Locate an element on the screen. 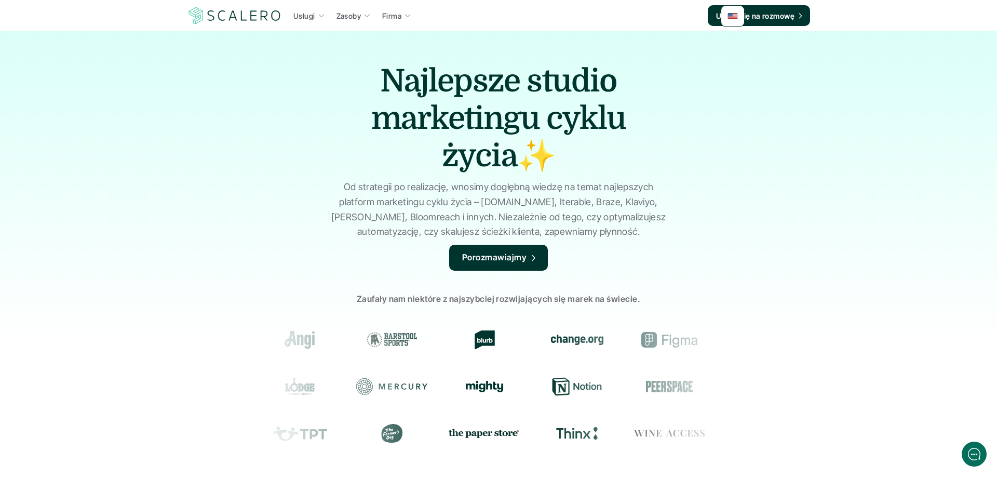  font: Zaufały nam niektóre z najszybciej rozwijających się marek na świecie. is located at coordinates (498, 299).